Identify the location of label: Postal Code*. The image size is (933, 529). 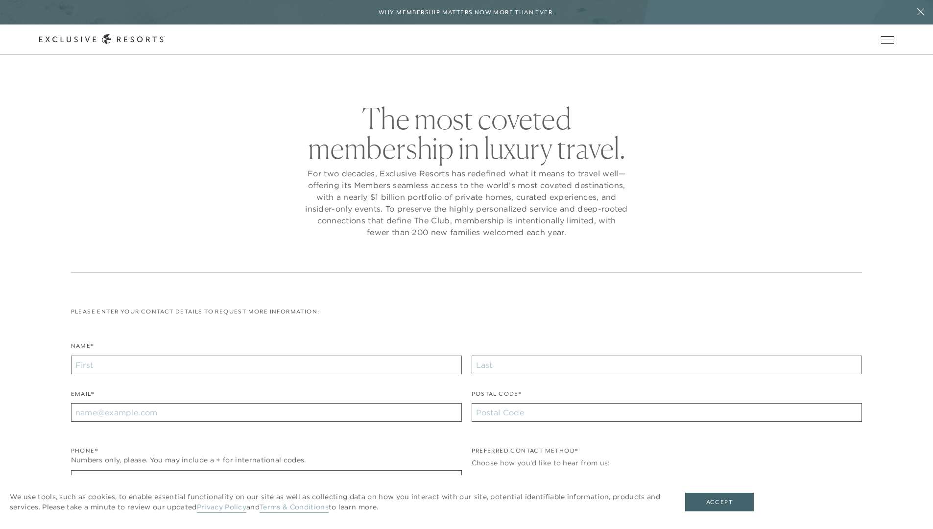
(497, 396).